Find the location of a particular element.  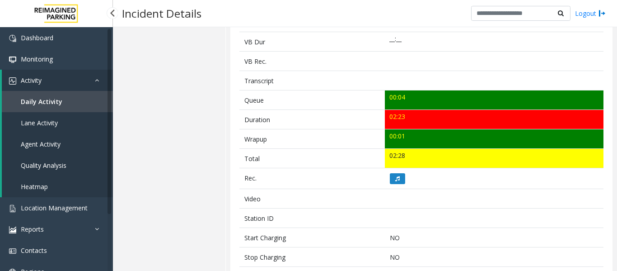

td: VB Dur is located at coordinates (312, 42).